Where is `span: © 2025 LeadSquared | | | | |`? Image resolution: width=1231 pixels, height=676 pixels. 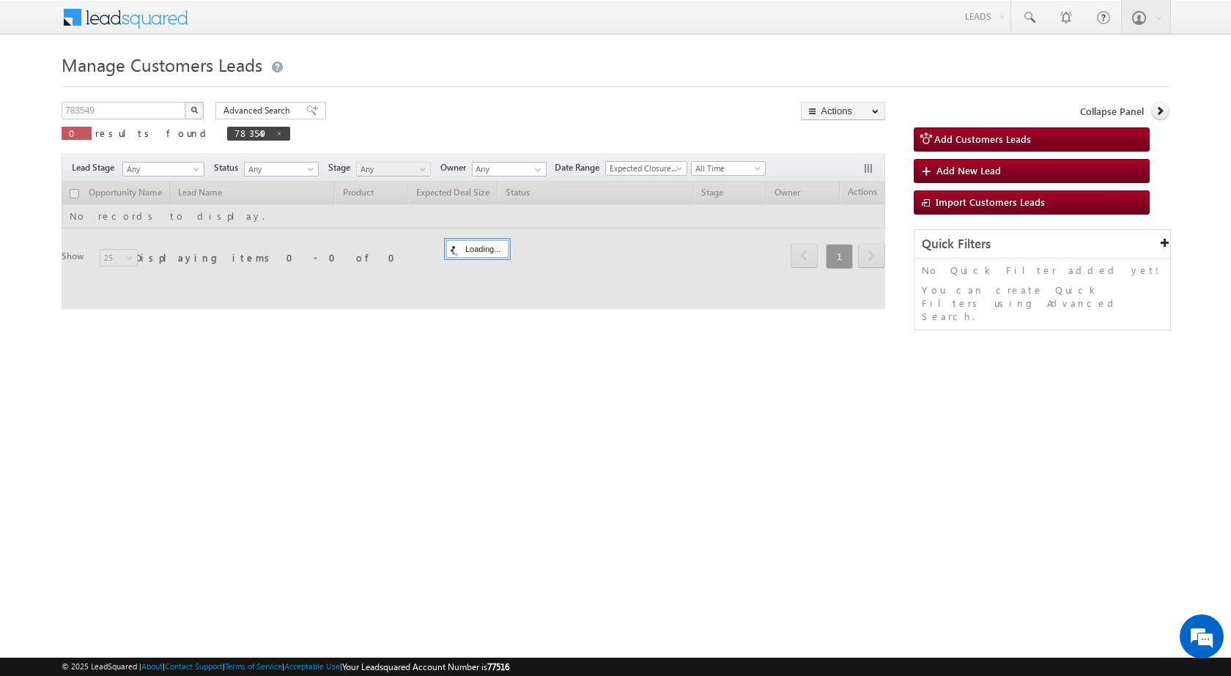
span: © 2025 LeadSquared | | | | | is located at coordinates (285, 667).